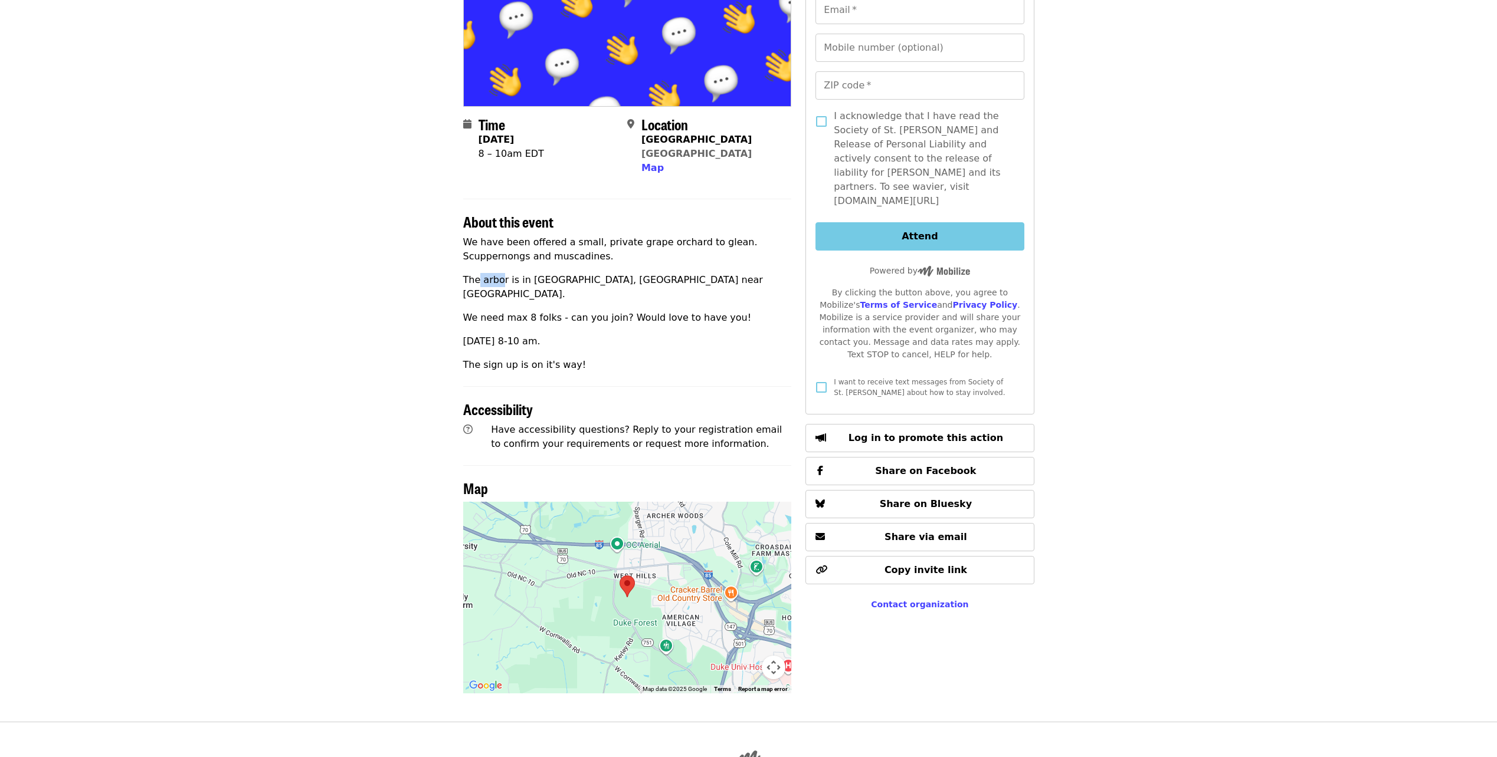  Describe the element at coordinates (636, 437) in the screenshot. I see `span: Have accessibility questions? Reply to your registration email to confirm your requirements or re...` at that location.